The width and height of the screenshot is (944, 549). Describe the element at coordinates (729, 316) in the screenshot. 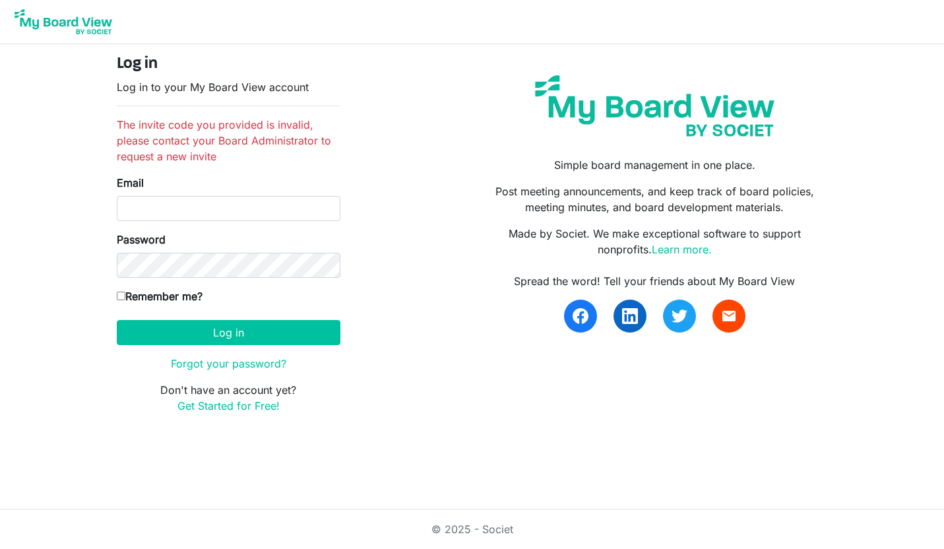

I see `span: email` at that location.